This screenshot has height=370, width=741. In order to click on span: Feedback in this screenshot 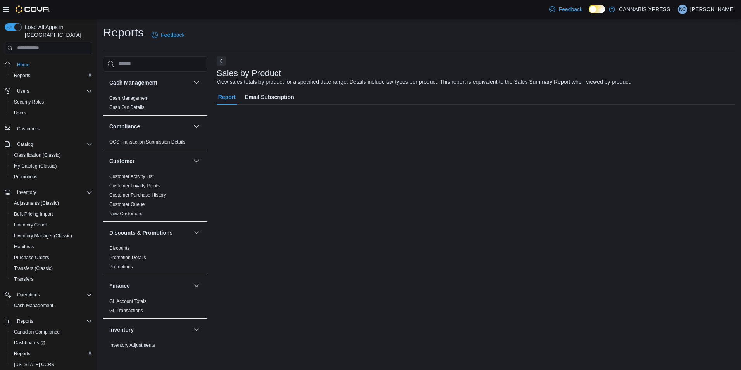, I will do `click(570, 9)`.